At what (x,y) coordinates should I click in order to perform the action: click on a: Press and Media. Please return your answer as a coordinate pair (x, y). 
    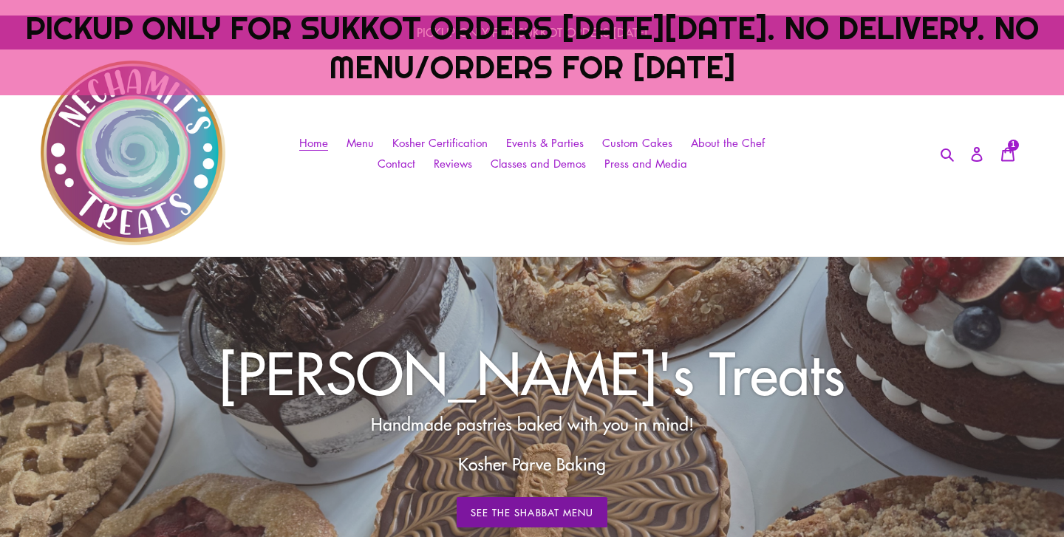
    Looking at the image, I should click on (646, 163).